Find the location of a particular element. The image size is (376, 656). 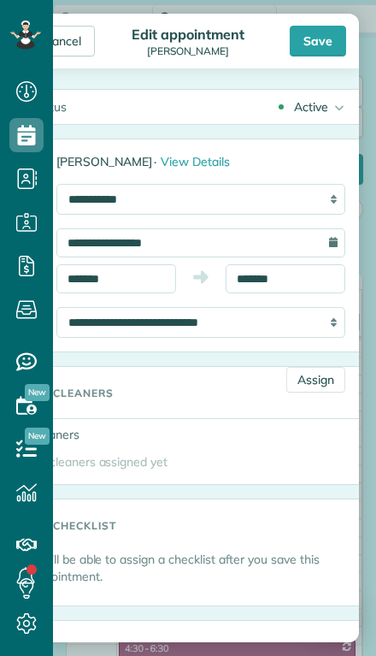

span: View Details is located at coordinates (195, 162).